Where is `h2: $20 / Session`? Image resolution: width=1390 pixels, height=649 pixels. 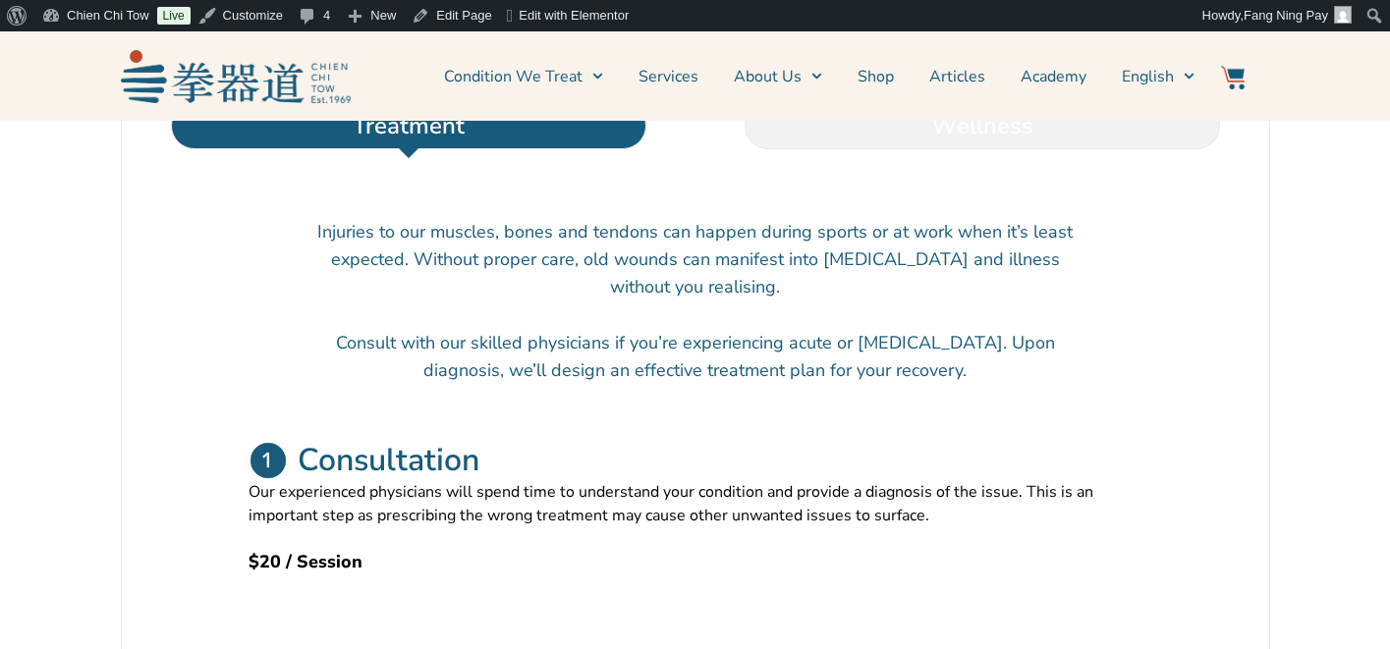
h2: $20 / Session is located at coordinates (695, 562).